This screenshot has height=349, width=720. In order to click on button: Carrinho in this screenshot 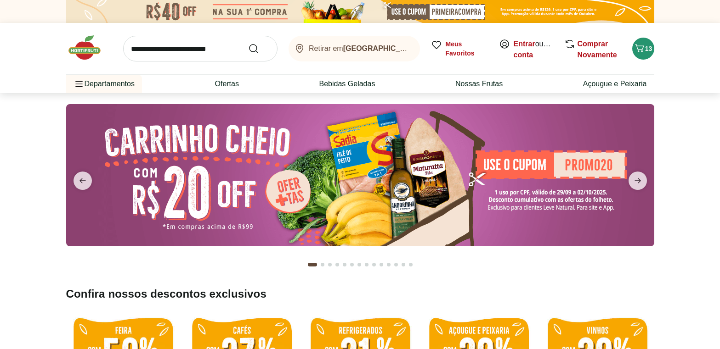, I will do `click(643, 49)`.